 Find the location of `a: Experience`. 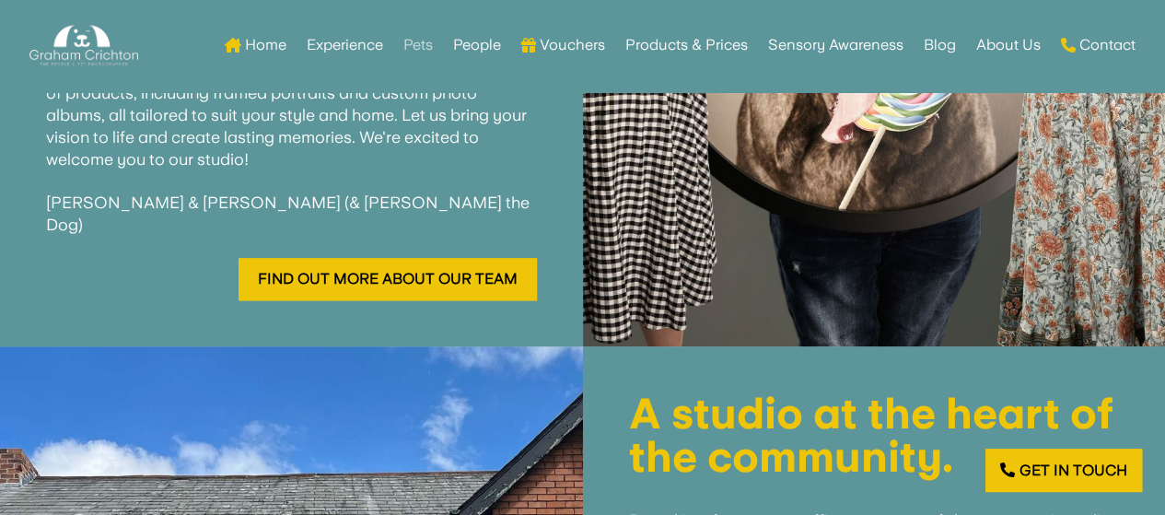

a: Experience is located at coordinates (344, 45).